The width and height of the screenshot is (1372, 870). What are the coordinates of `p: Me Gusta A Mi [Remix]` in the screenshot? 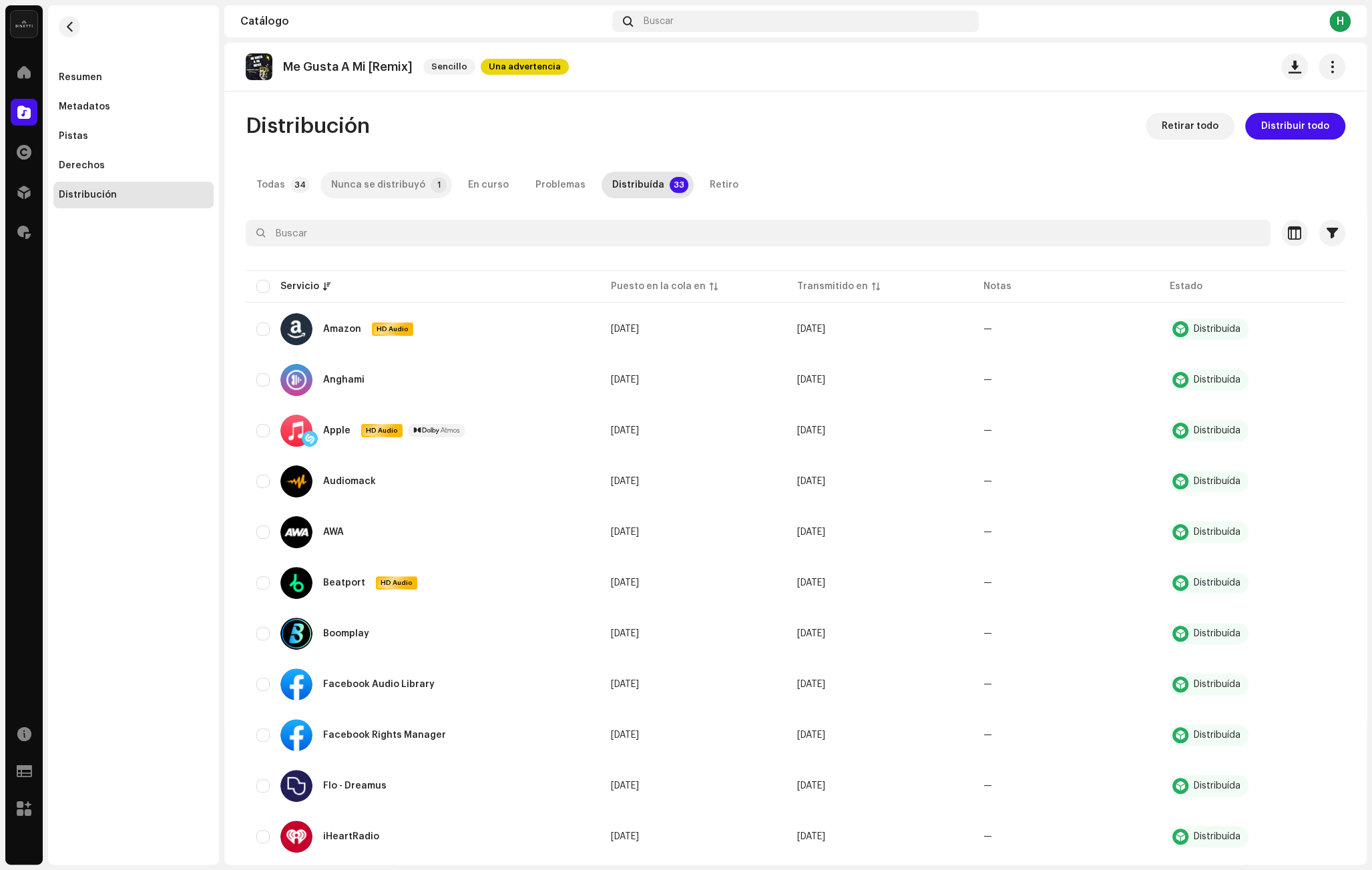 It's located at (348, 67).